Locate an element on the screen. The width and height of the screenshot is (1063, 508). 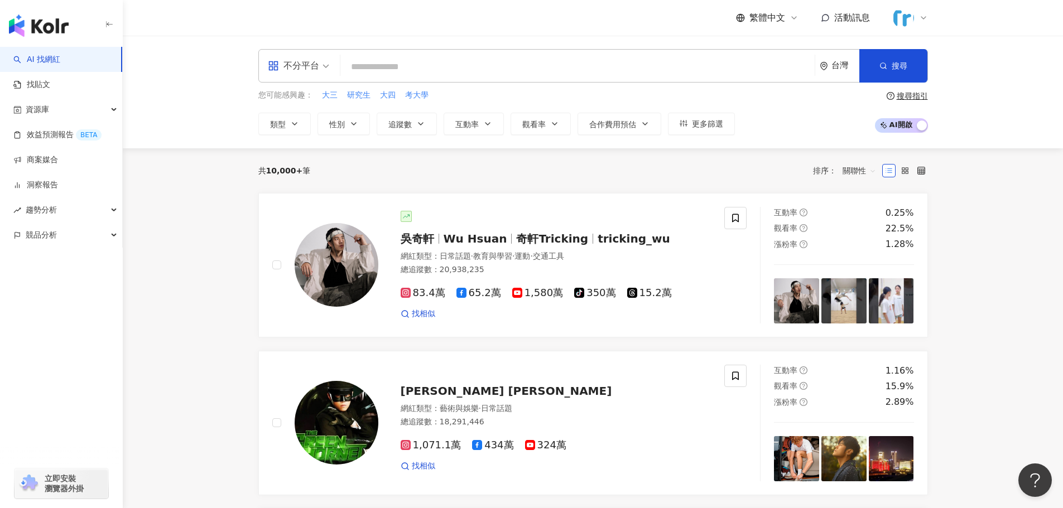
div: 1.16% is located at coordinates (899, 371).